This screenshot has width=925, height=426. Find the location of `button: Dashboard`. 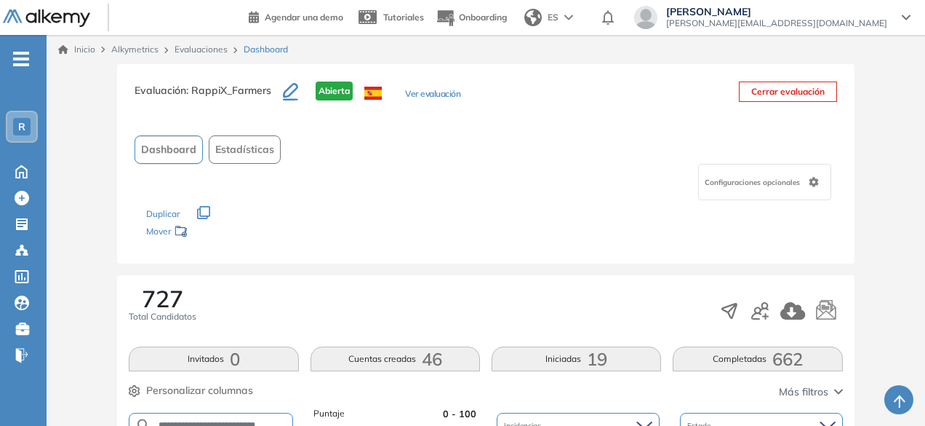

button: Dashboard is located at coordinates (169, 149).